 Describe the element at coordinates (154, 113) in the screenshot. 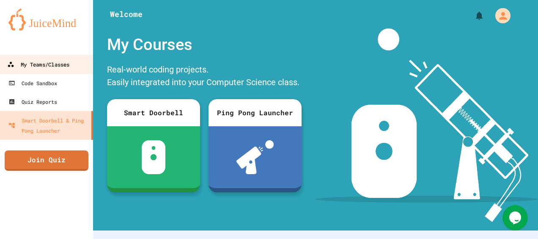

I see `div: Smart Doorbell` at that location.